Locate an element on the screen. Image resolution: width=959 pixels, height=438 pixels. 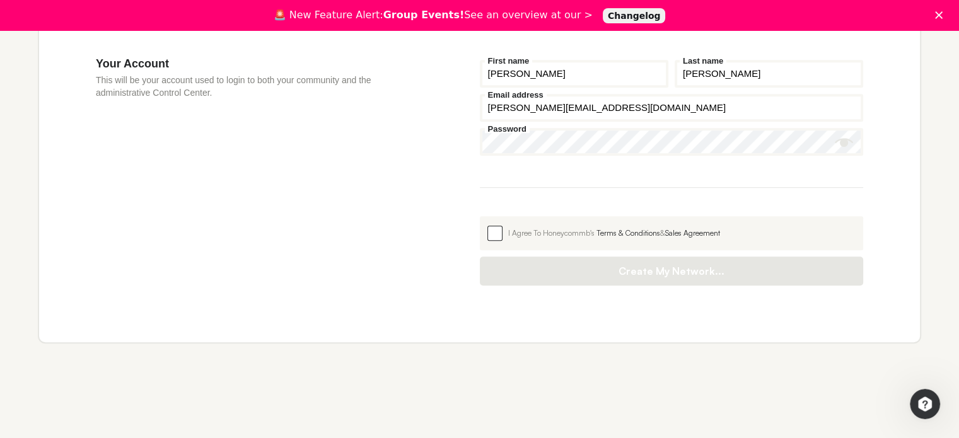
h3: Your Account is located at coordinates (250, 64).